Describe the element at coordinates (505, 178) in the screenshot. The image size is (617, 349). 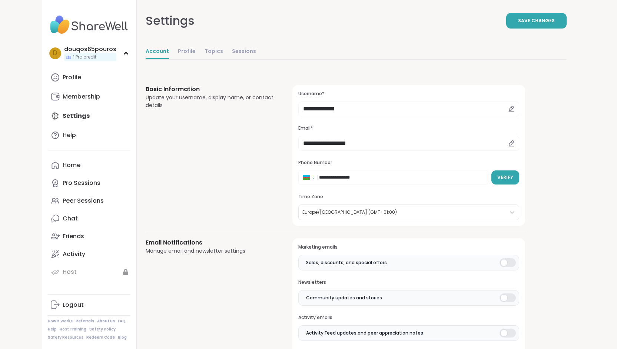
I see `button: Verify` at that location.